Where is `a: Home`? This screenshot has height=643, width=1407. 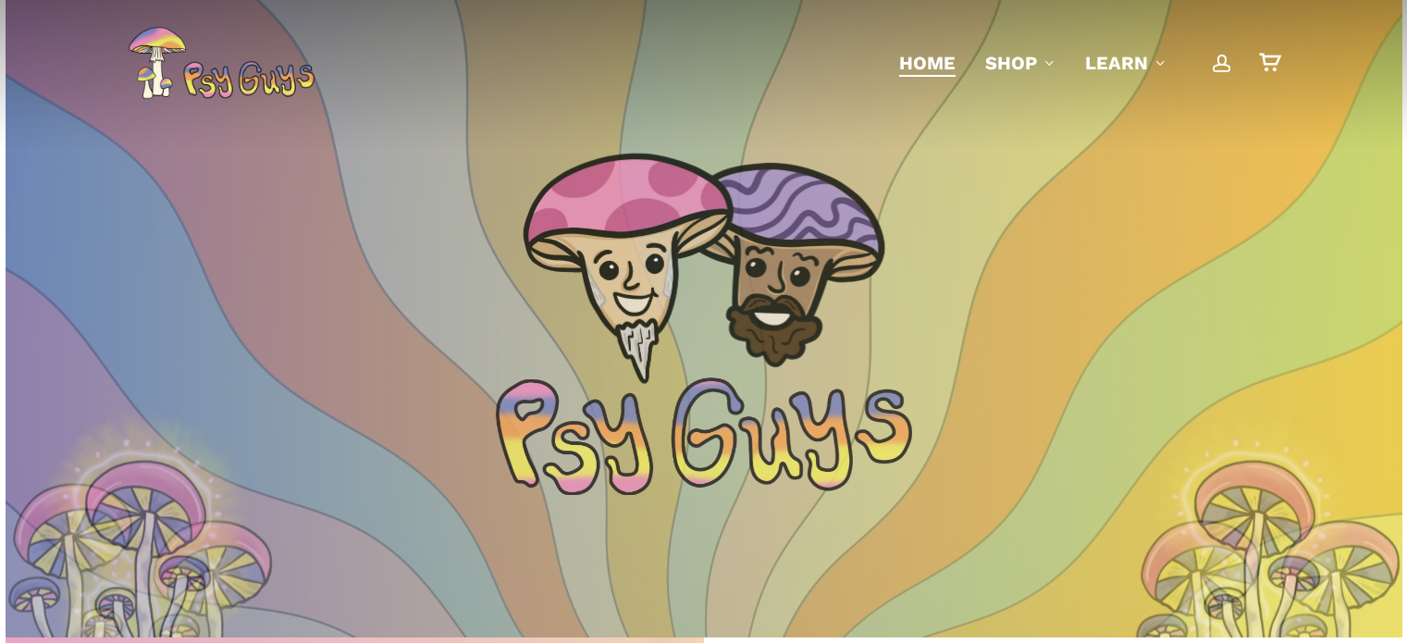 a: Home is located at coordinates (927, 63).